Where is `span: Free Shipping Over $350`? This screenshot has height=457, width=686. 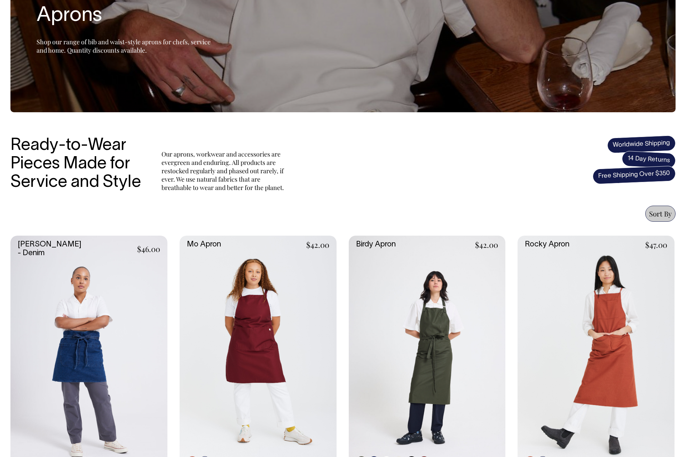 span: Free Shipping Over $350 is located at coordinates (635, 175).